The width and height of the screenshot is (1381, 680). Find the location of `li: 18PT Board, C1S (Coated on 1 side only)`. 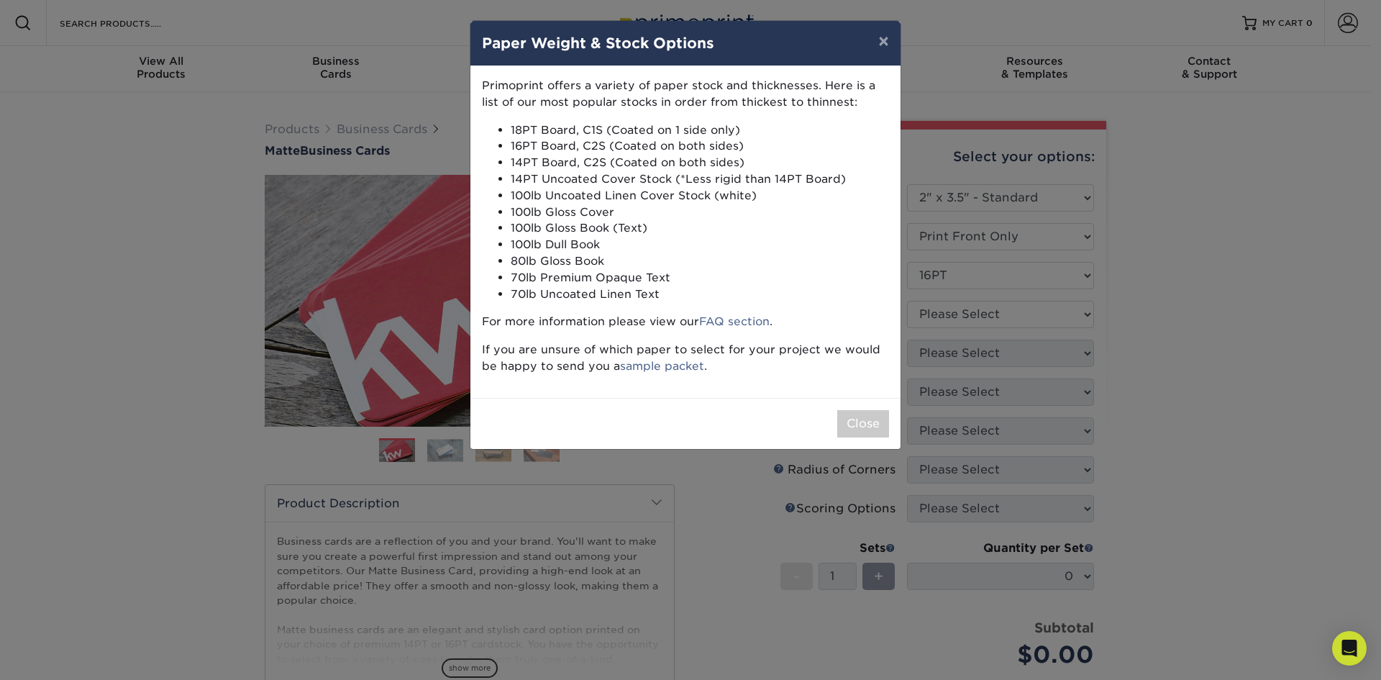

li: 18PT Board, C1S (Coated on 1 side only) is located at coordinates (700, 130).